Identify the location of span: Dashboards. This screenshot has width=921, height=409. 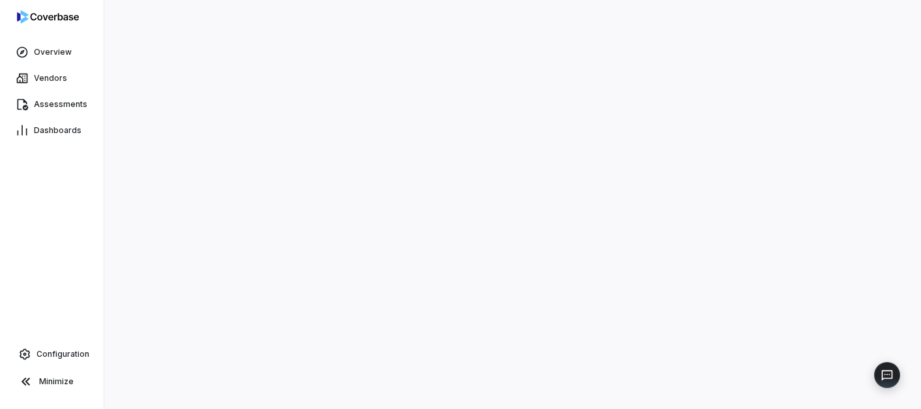
(57, 130).